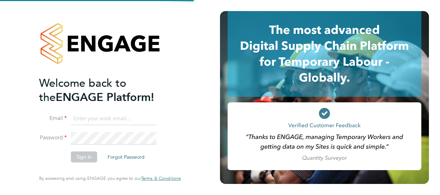 This screenshot has width=440, height=195. What do you see at coordinates (83, 90) in the screenshot?
I see `span: Welcome back to the` at bounding box center [83, 90].